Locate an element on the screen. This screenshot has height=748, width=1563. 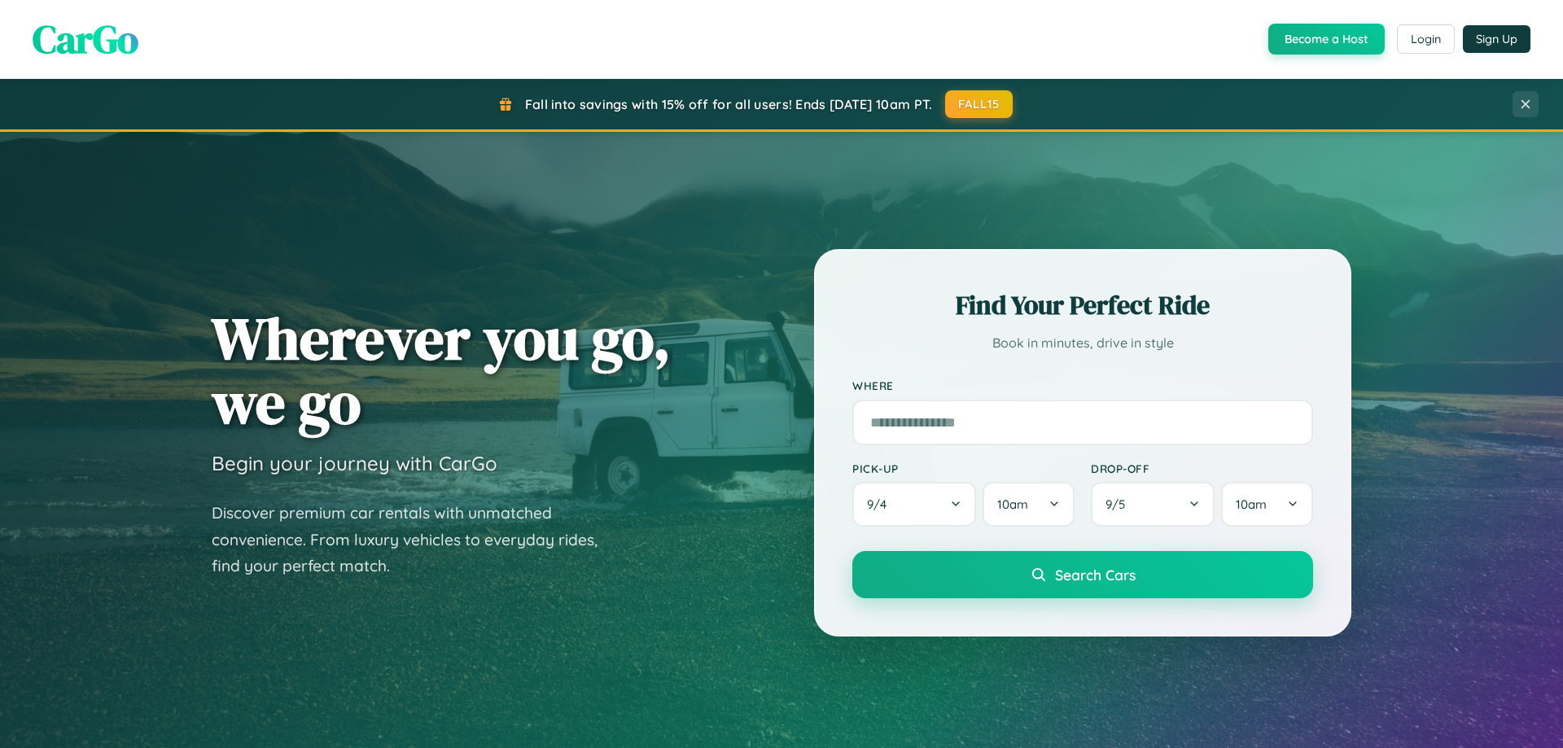
label: Pick-up is located at coordinates (963, 468).